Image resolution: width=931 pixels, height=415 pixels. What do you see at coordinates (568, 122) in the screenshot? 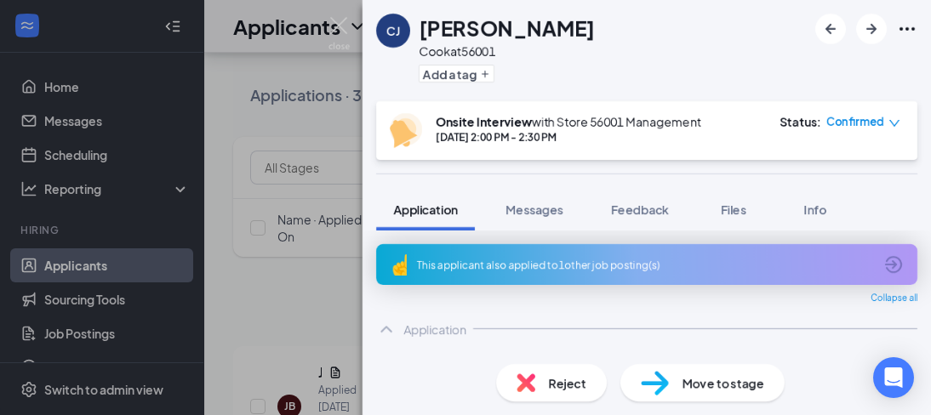
I see `div: with Store 56001 Management` at bounding box center [568, 122].